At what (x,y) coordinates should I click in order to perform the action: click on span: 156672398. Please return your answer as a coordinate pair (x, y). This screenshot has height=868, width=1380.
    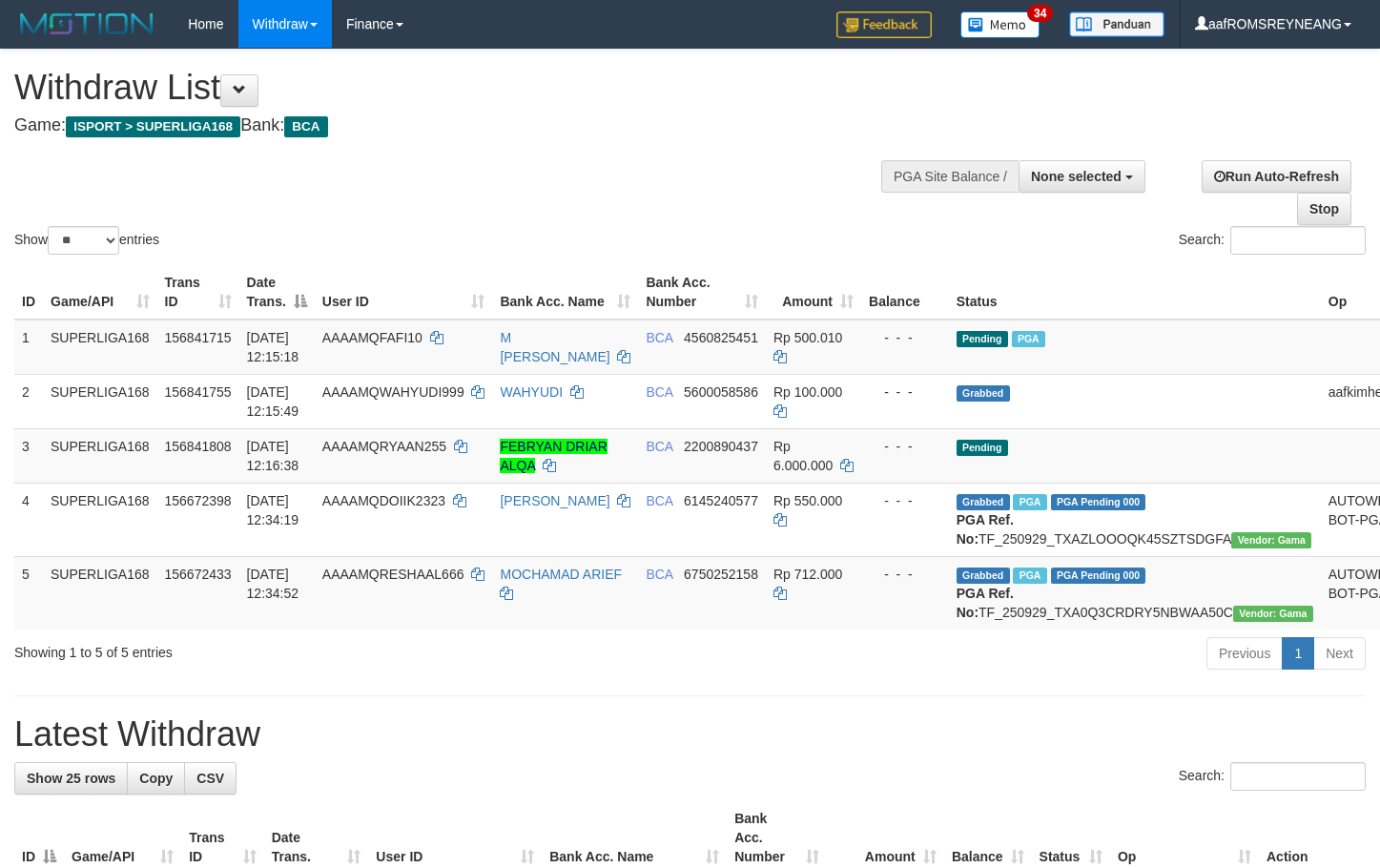
    Looking at the image, I should click on (199, 500).